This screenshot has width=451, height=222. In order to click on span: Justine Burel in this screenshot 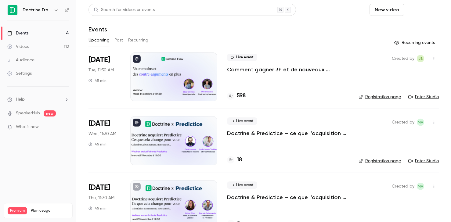, I will do `click(421, 59)`.